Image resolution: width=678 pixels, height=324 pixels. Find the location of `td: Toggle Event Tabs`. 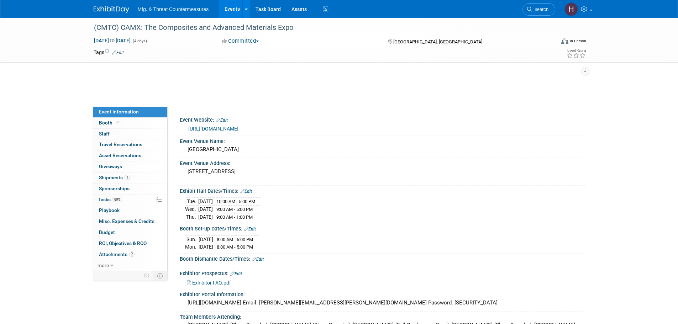

td: Toggle Event Tabs is located at coordinates (160, 276).